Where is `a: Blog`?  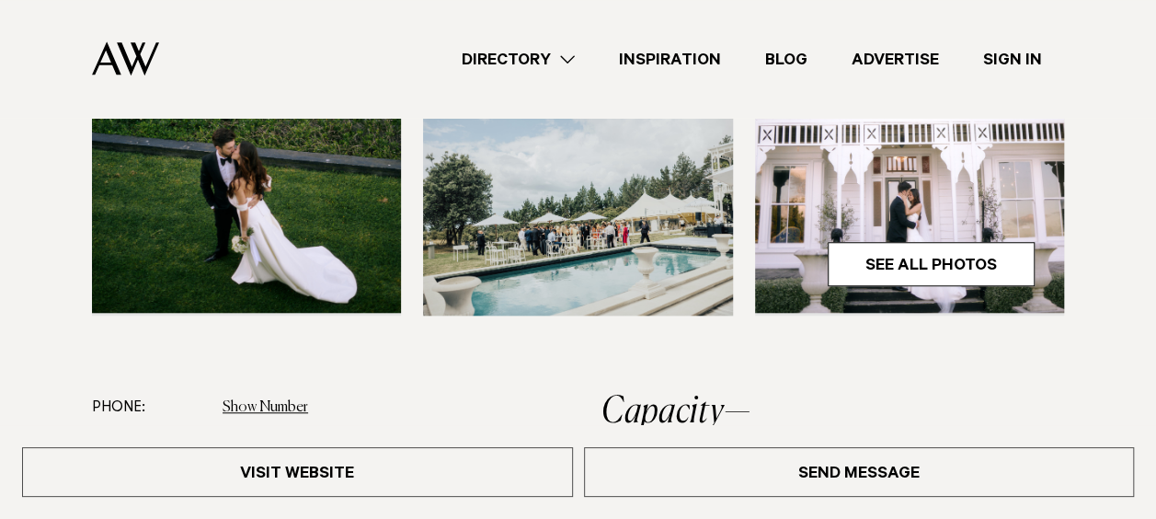
a: Blog is located at coordinates (786, 59).